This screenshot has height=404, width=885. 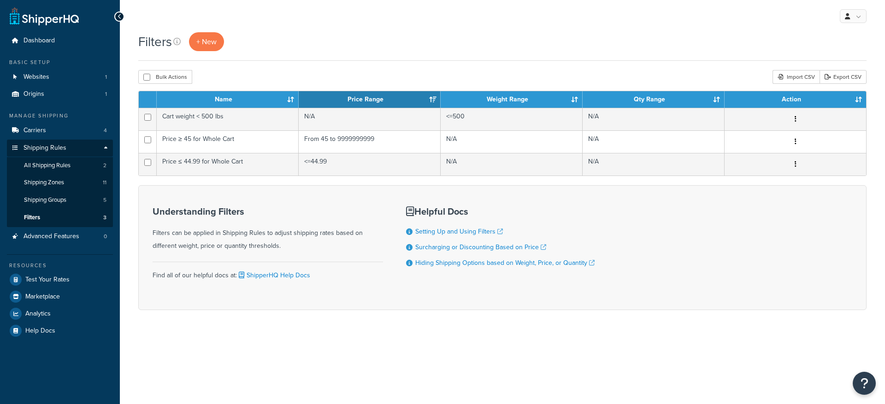 What do you see at coordinates (512, 119) in the screenshot?
I see `td: <=500` at bounding box center [512, 119].